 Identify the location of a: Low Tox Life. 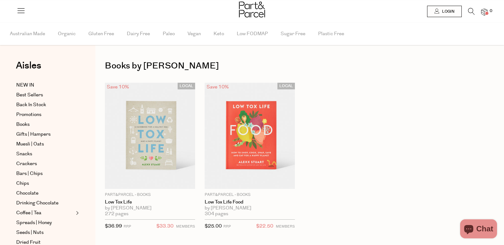
(150, 203).